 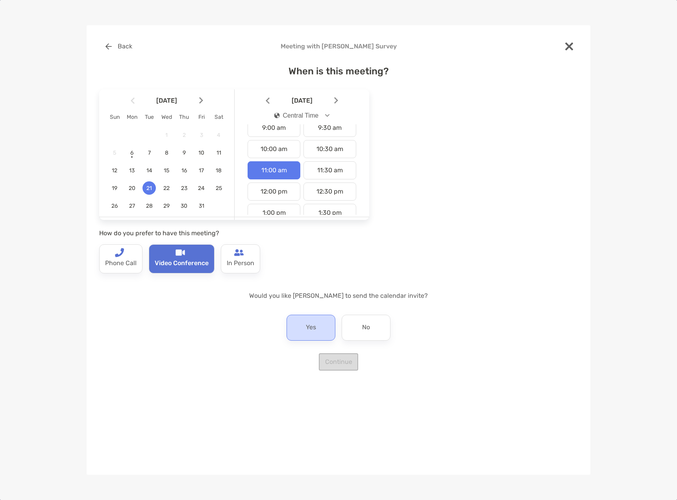 What do you see at coordinates (219, 135) in the screenshot?
I see `span: 4` at bounding box center [219, 135].